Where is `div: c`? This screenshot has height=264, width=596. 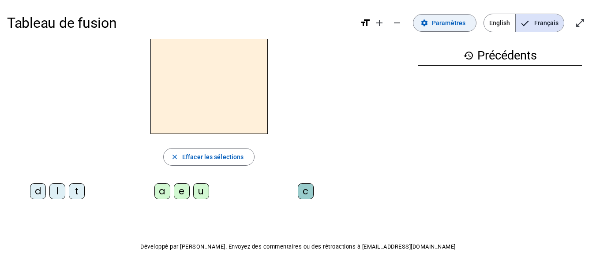 div: c is located at coordinates (306, 192).